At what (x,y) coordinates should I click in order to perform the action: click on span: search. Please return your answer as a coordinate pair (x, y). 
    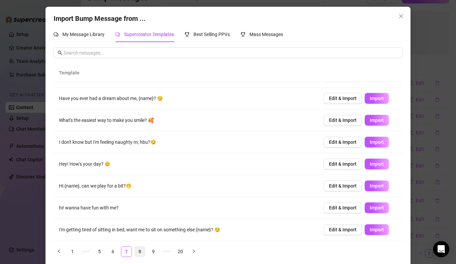
    Looking at the image, I should click on (60, 53).